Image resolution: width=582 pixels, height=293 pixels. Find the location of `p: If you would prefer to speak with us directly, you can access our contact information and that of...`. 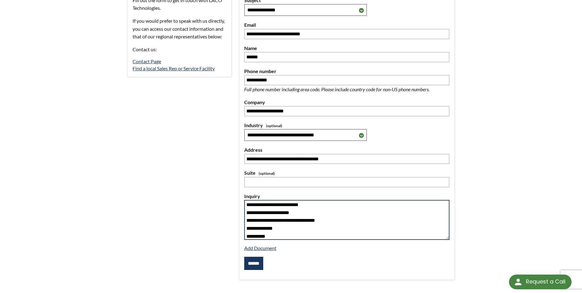

p: If you would prefer to speak with us directly, you can access our contact information and that of... is located at coordinates (179, 29).